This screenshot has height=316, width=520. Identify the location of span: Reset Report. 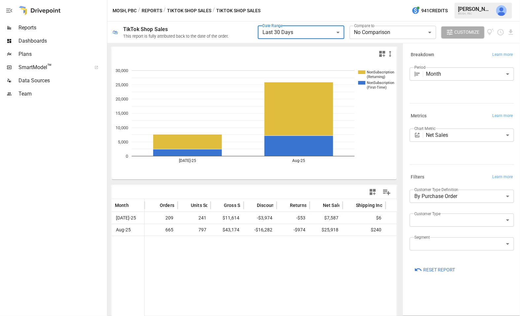
(439, 269).